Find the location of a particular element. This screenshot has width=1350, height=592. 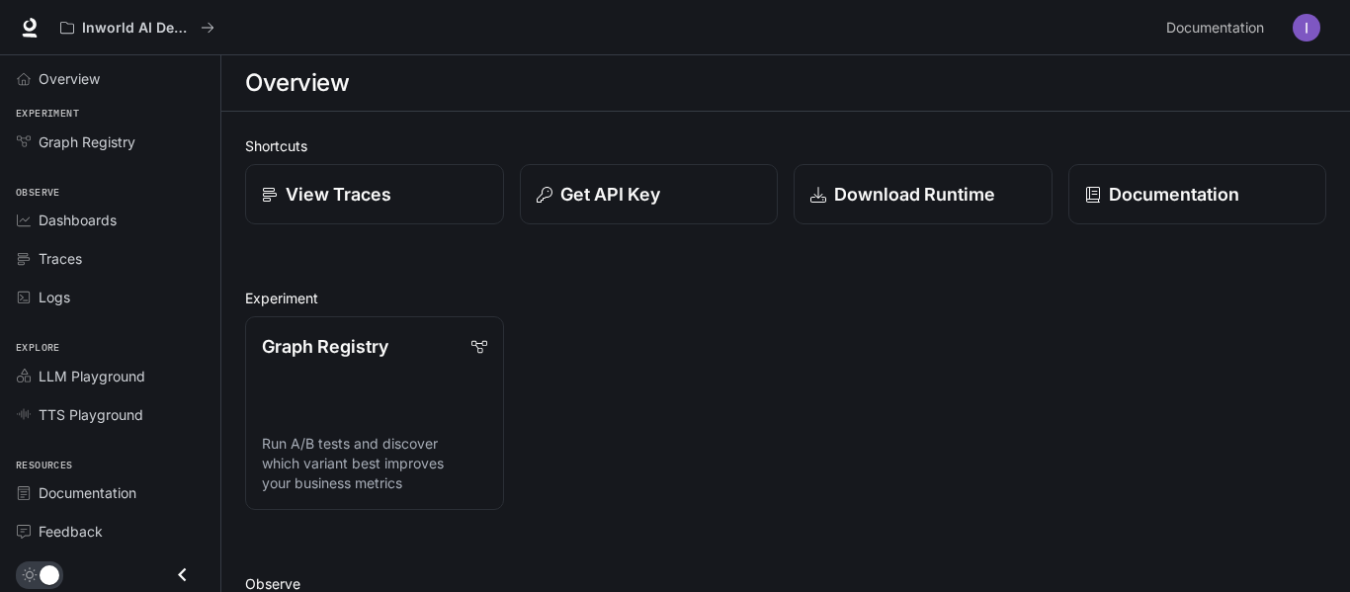

span: Traces is located at coordinates (60, 258).